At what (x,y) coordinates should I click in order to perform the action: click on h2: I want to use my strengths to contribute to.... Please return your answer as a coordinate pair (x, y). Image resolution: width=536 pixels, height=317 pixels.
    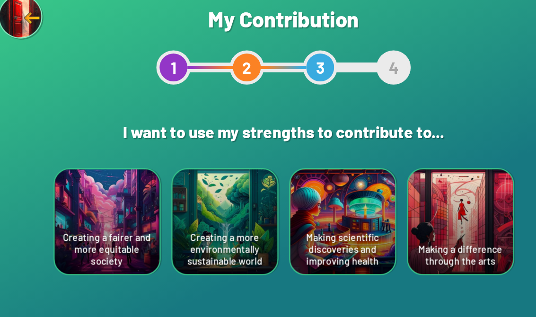
    Looking at the image, I should click on (268, 135).